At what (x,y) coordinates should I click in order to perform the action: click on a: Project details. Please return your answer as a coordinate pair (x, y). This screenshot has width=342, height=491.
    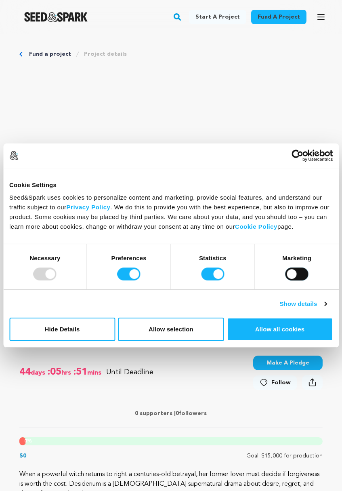
    Looking at the image, I should click on (105, 54).